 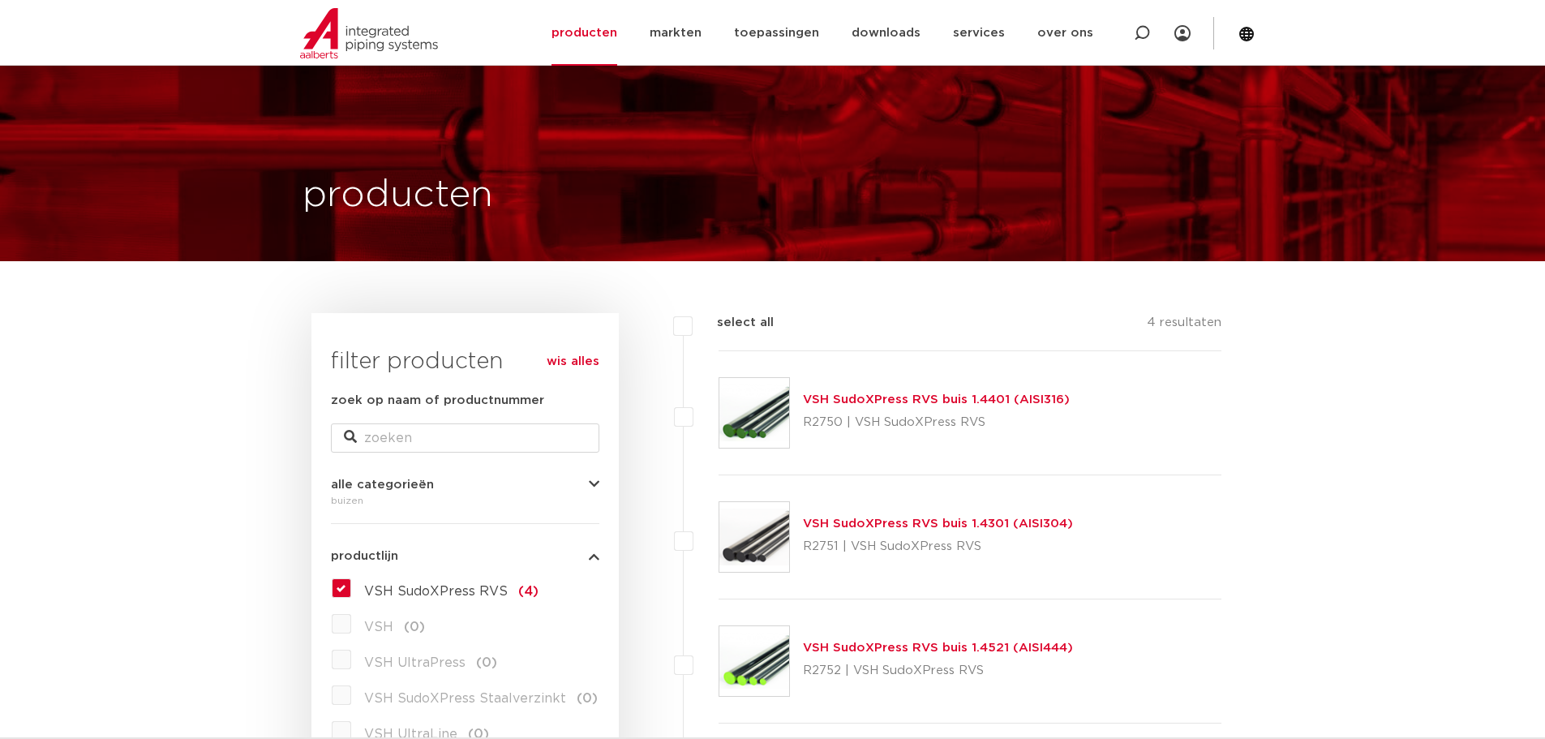 I want to click on p: R2752 | VSH SudoXPress RVS, so click(x=938, y=671).